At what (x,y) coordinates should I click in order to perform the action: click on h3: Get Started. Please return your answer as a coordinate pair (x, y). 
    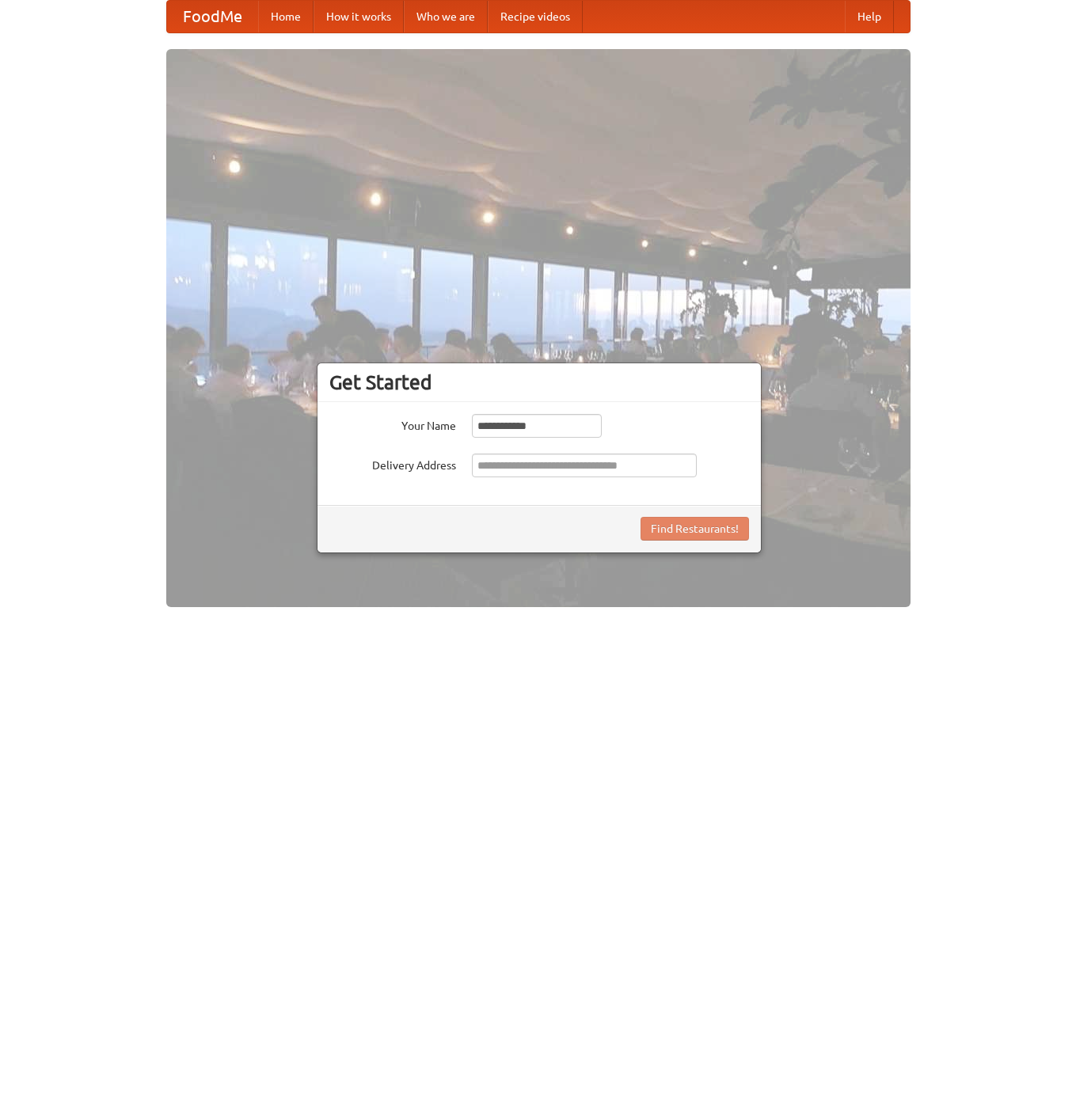
    Looking at the image, I should click on (539, 383).